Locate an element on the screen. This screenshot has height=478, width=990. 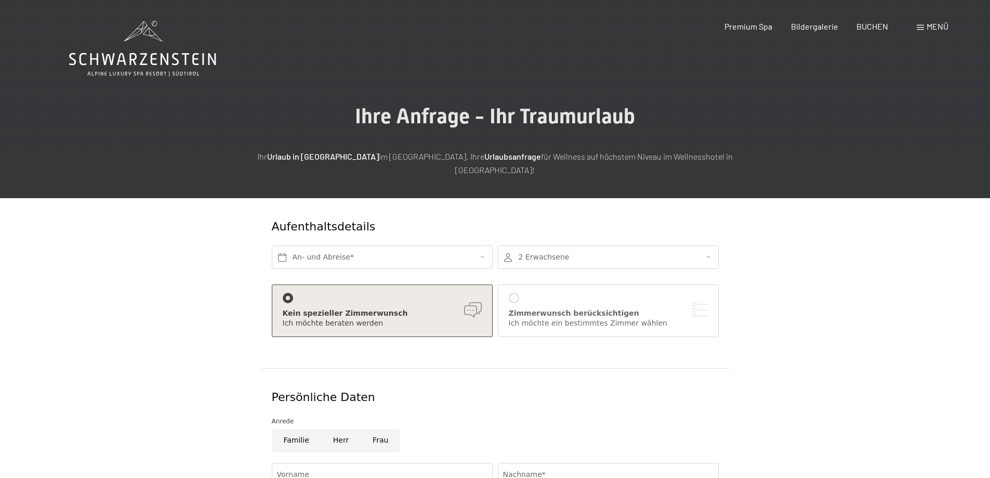
div: Kein spezieller Zimmerwunsch is located at coordinates (382, 314).